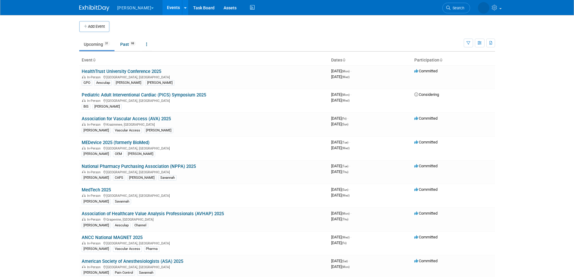 The width and height of the screenshot is (574, 277). What do you see at coordinates (153, 214) in the screenshot?
I see `a: Association of Healthcare Value Analysis Professionals (AVHAP) 2025` at bounding box center [153, 214].